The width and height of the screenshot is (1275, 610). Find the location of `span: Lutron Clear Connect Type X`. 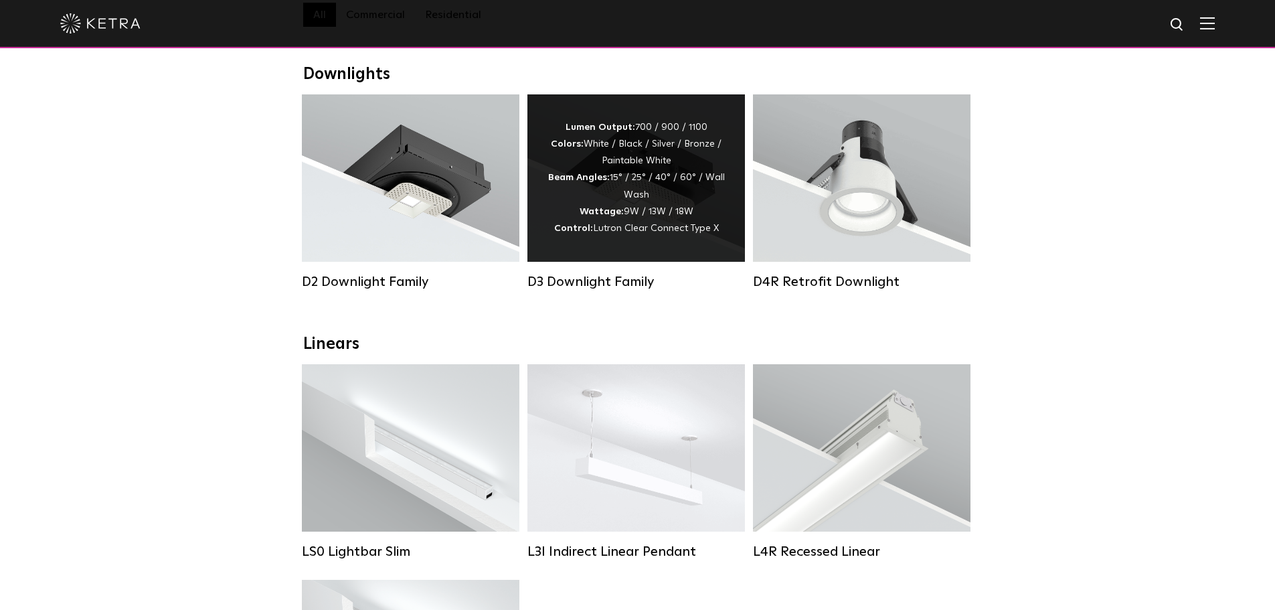

span: Lutron Clear Connect Type X is located at coordinates (656, 228).